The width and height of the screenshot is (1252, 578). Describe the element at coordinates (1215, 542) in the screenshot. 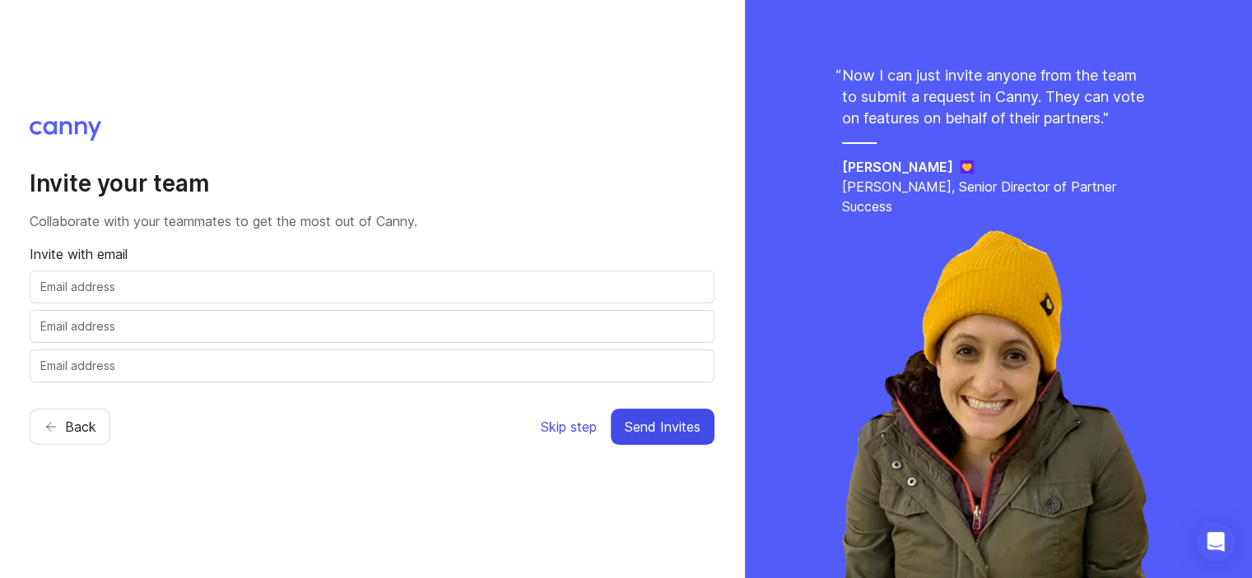

I see `div: Open Intercom Messenger` at that location.